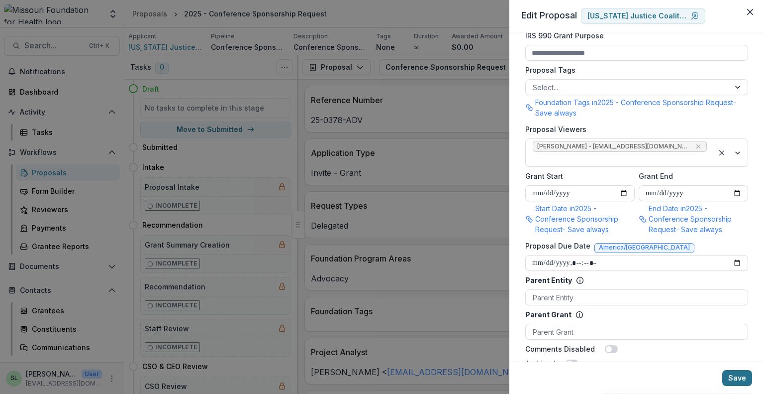 Image resolution: width=764 pixels, height=394 pixels. I want to click on label: Comments Disabled, so click(560, 348).